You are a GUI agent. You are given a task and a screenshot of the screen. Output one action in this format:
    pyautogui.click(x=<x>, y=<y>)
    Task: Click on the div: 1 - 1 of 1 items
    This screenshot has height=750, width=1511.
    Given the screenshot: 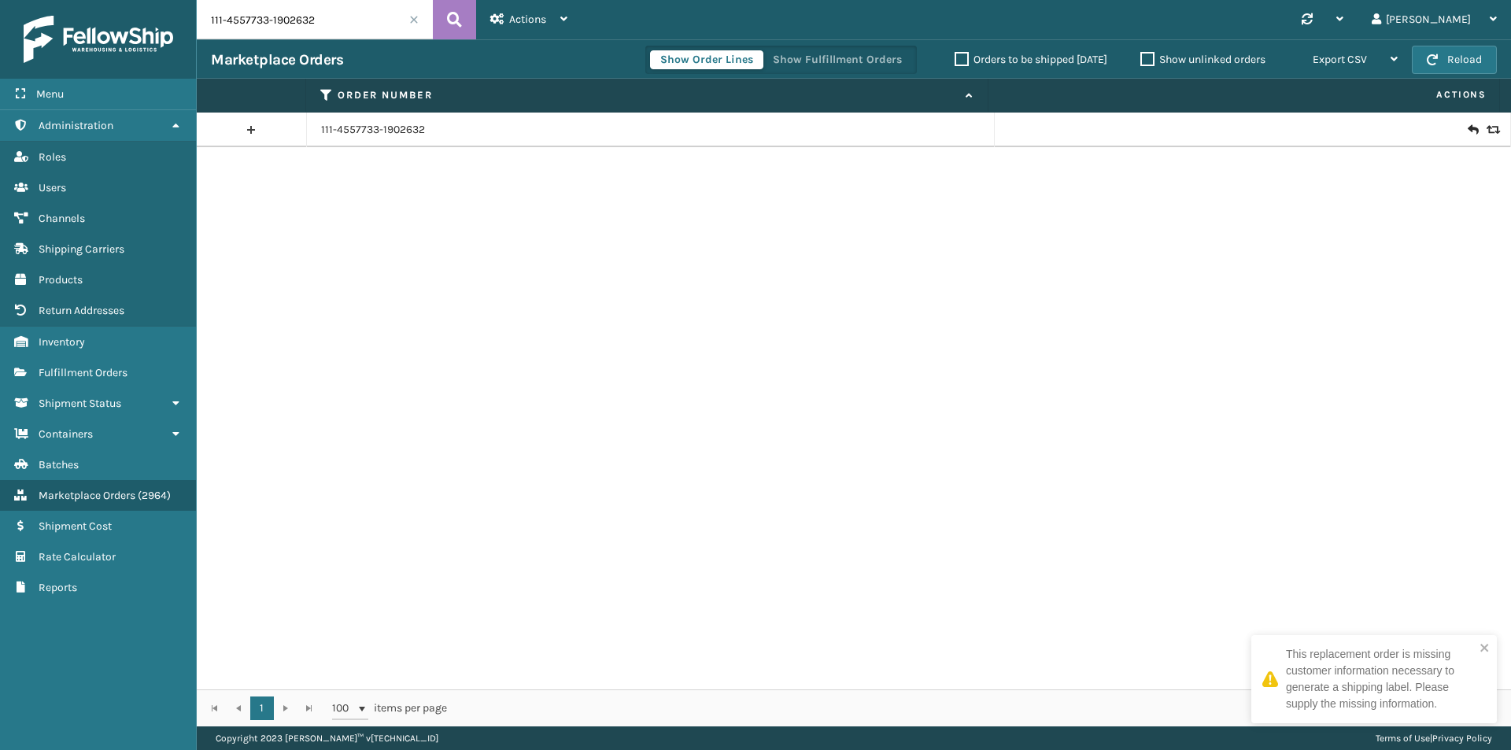 What is the action you would take?
    pyautogui.click(x=982, y=708)
    